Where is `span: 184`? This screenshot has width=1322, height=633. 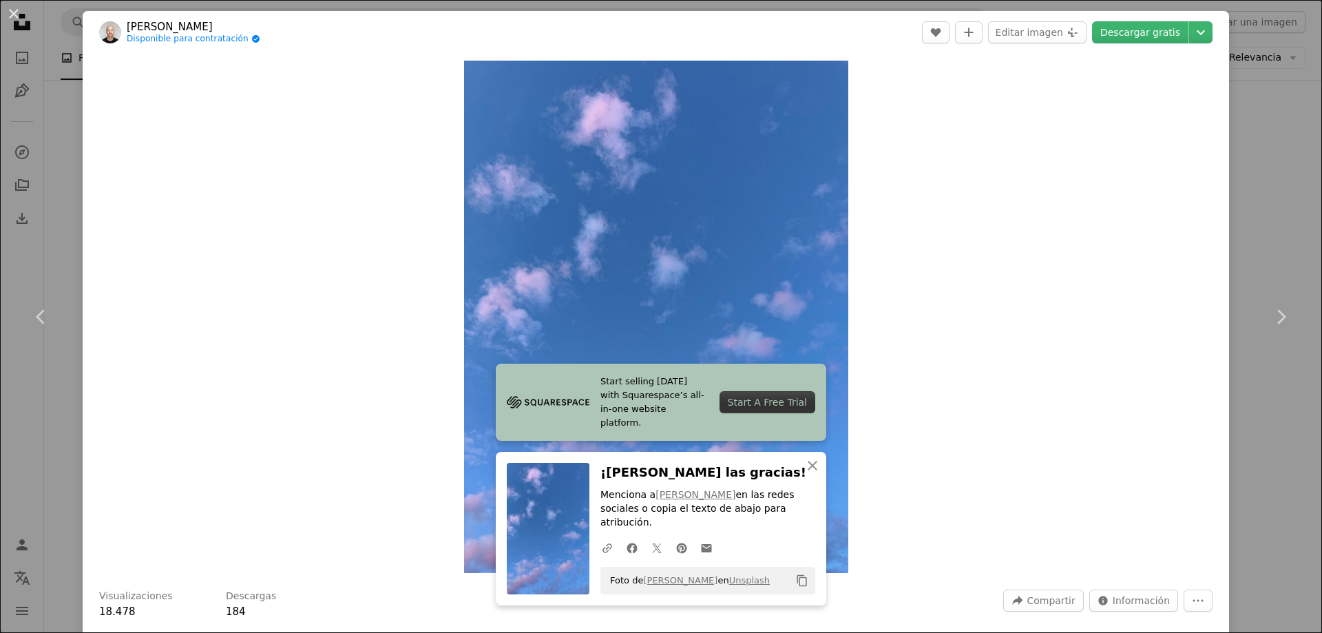
span: 184 is located at coordinates (236, 612).